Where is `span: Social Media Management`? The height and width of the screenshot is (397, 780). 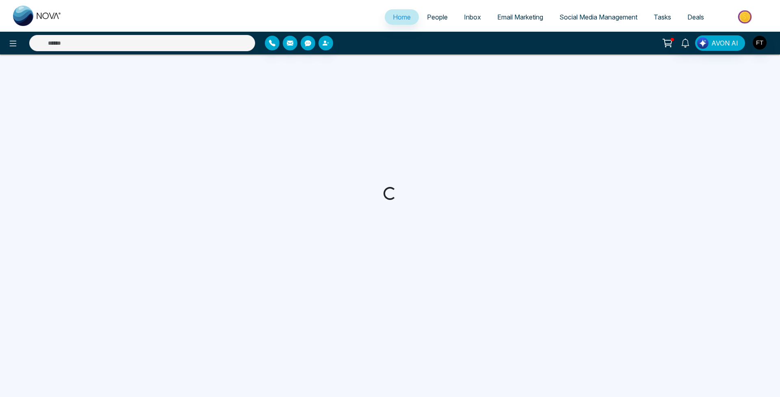 span: Social Media Management is located at coordinates (598, 17).